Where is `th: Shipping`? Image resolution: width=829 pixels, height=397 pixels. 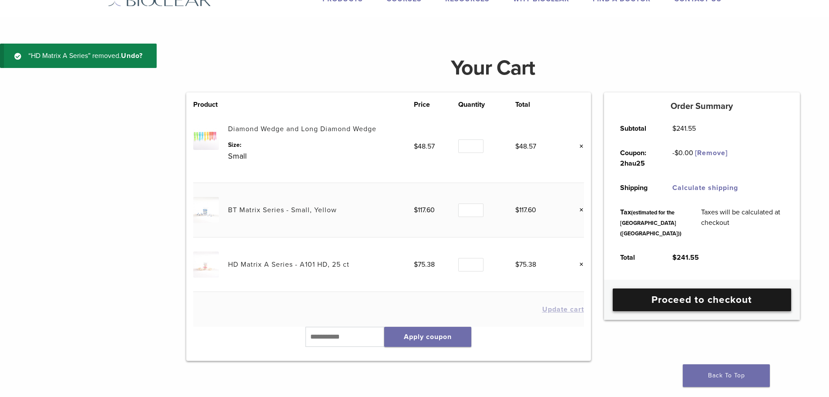
th: Shipping is located at coordinates (637, 188).